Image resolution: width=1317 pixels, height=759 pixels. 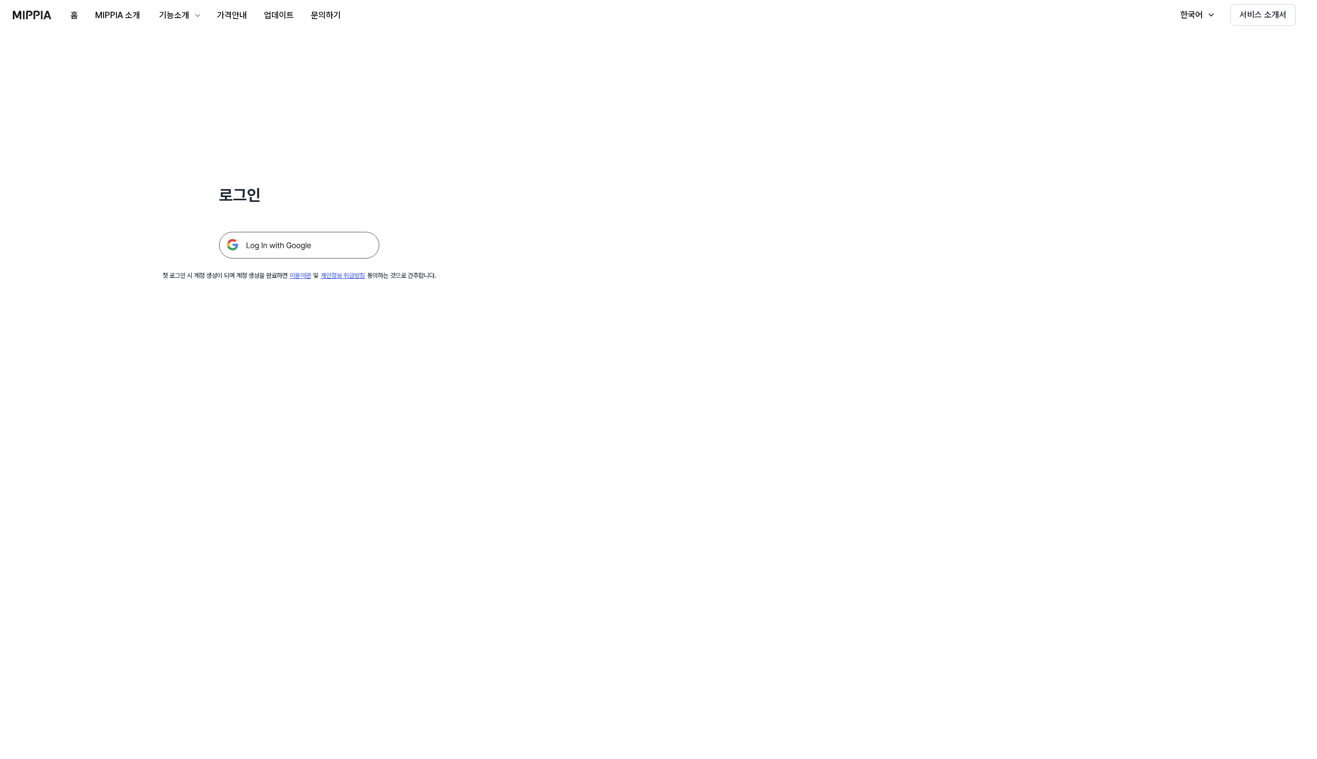 I want to click on button: 한국어, so click(x=1196, y=15).